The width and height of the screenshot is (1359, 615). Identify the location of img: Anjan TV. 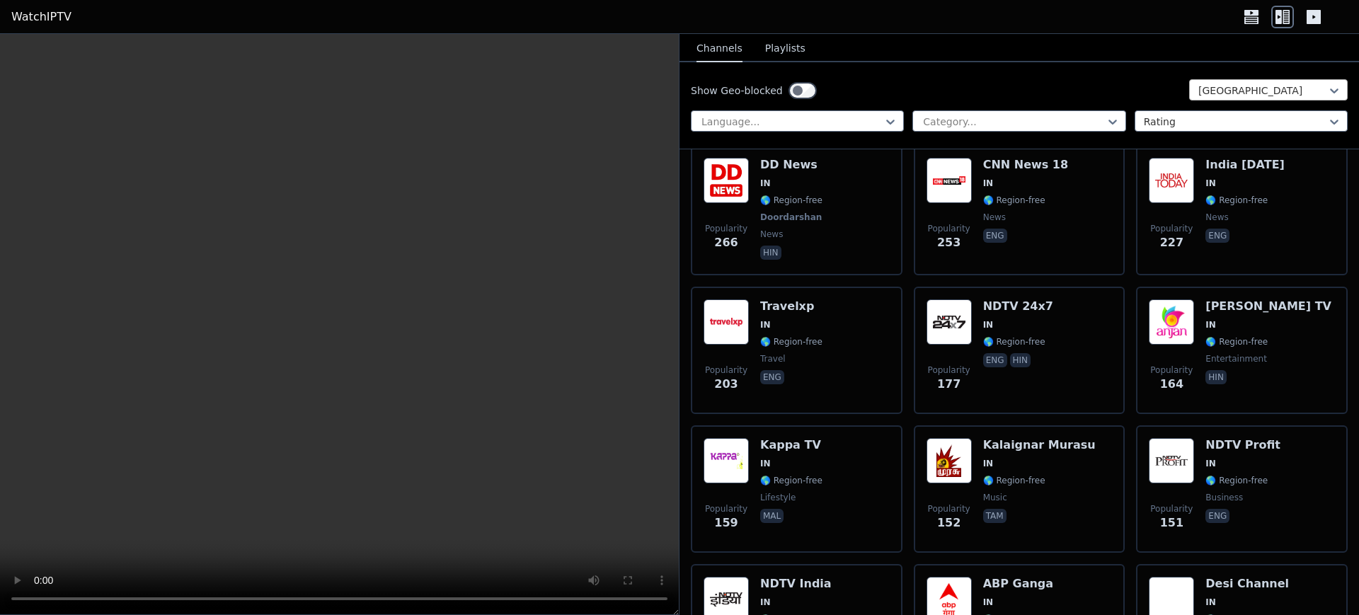
(1172, 322).